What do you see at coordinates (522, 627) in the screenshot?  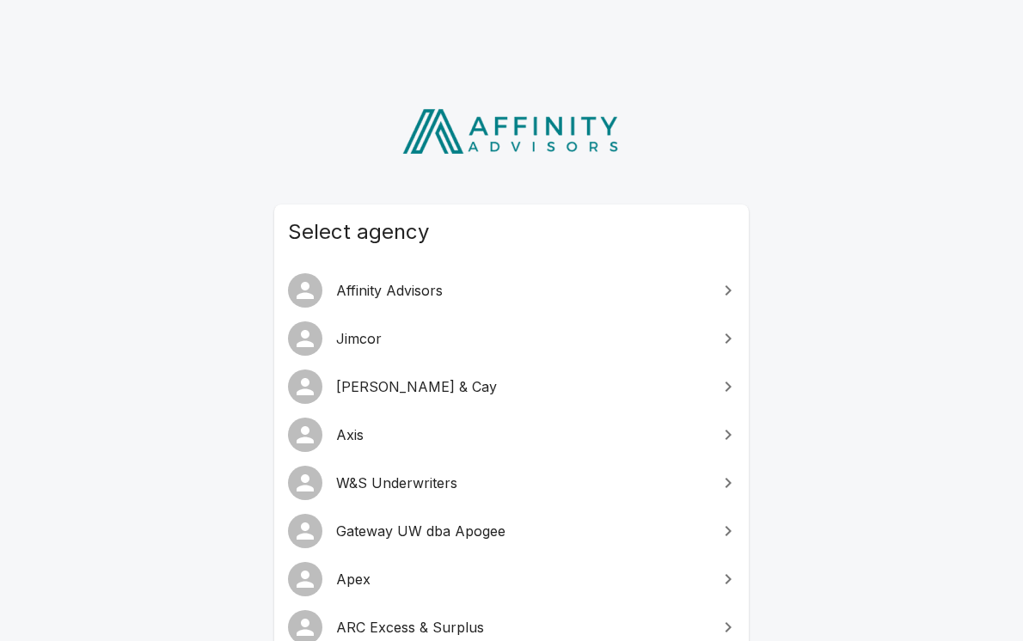 I see `span: ARC Excess & Surplus` at bounding box center [522, 627].